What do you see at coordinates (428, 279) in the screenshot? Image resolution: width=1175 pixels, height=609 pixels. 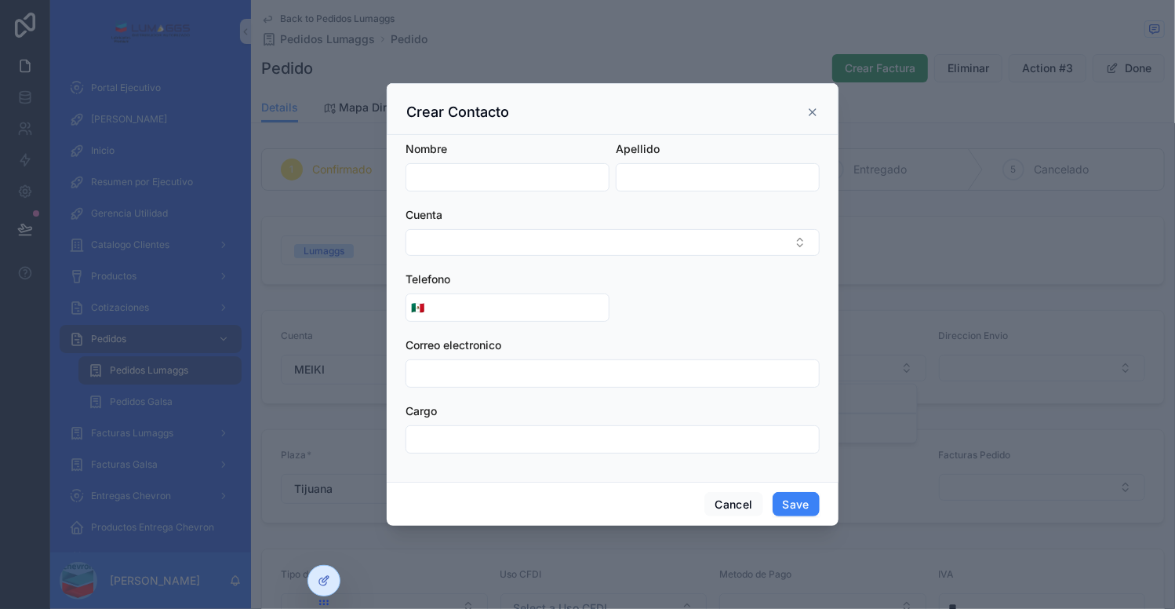 I see `span: Telefono` at bounding box center [428, 279].